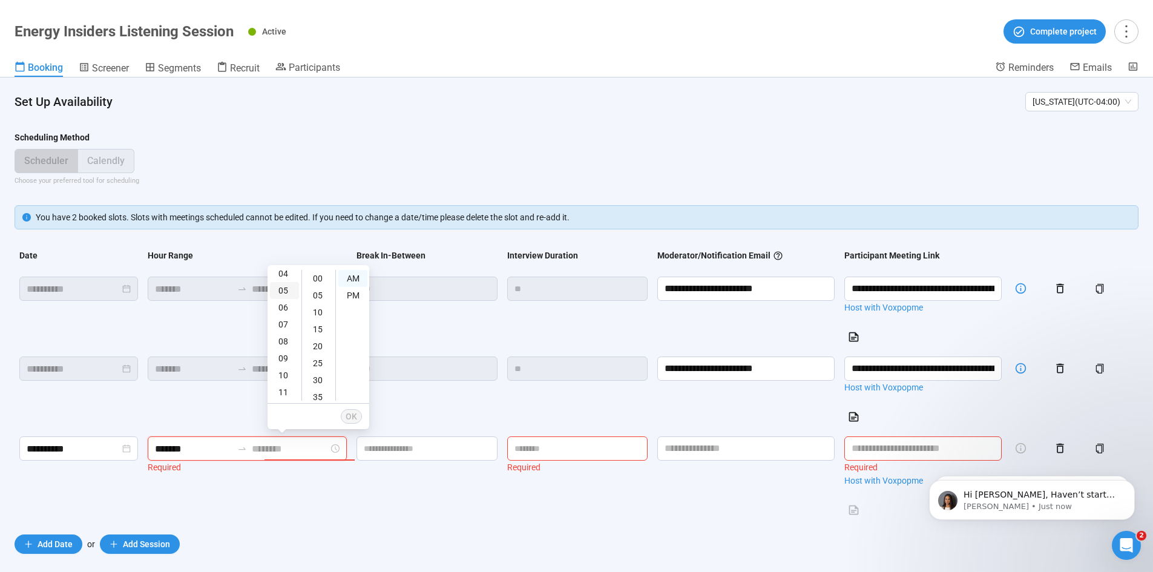 This screenshot has height=572, width=1153. I want to click on div: Break In-Between, so click(391, 255).